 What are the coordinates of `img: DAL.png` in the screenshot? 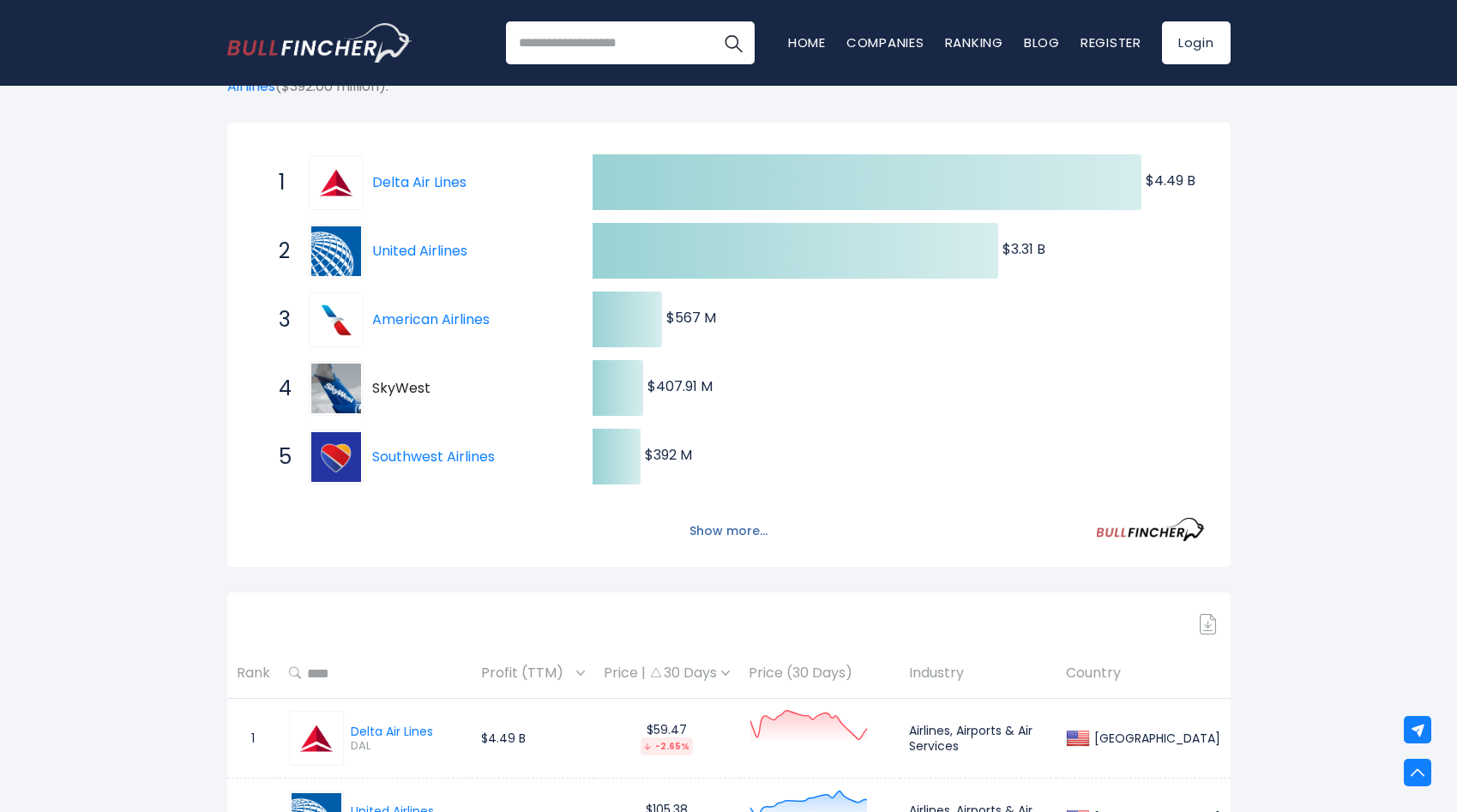 It's located at (317, 739).